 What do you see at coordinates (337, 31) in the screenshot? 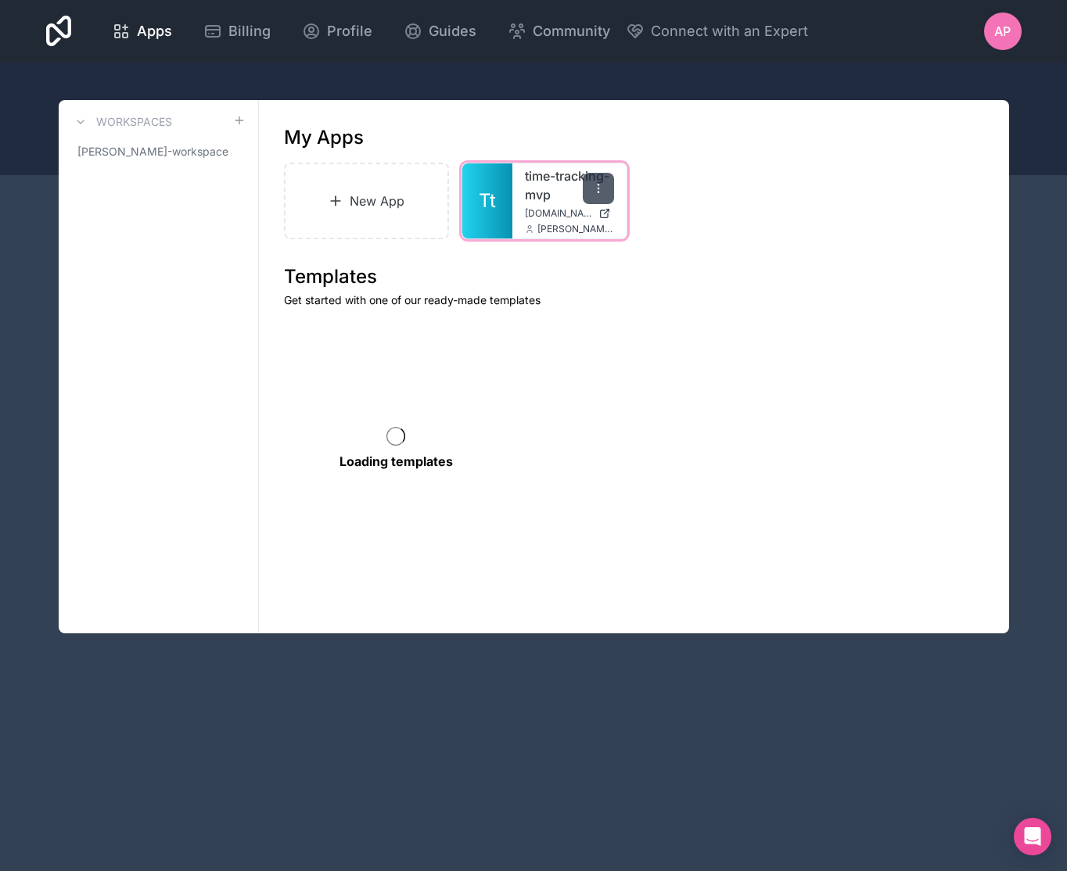
I see `a: Profile` at bounding box center [337, 31].